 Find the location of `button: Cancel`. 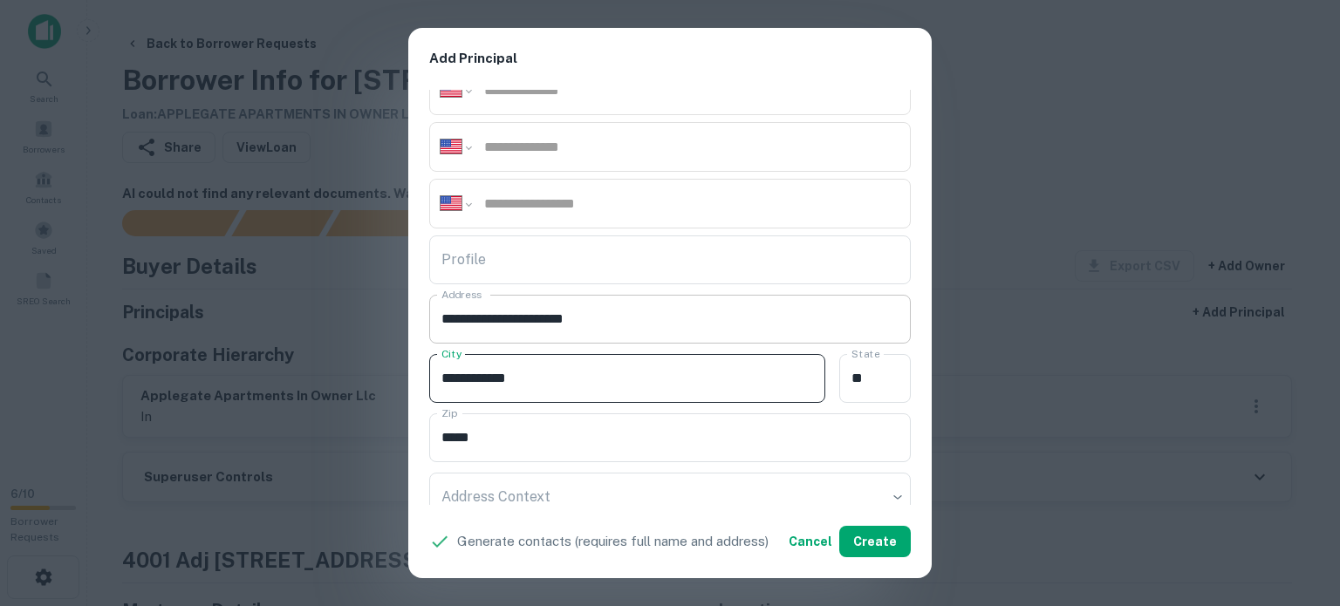

button: Cancel is located at coordinates (811, 542).